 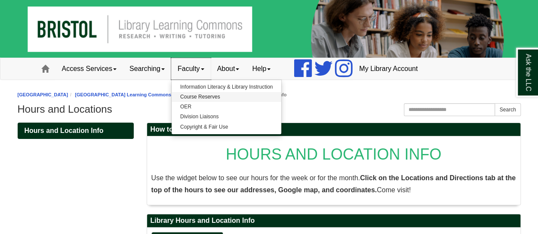 I want to click on a: Help, so click(x=261, y=69).